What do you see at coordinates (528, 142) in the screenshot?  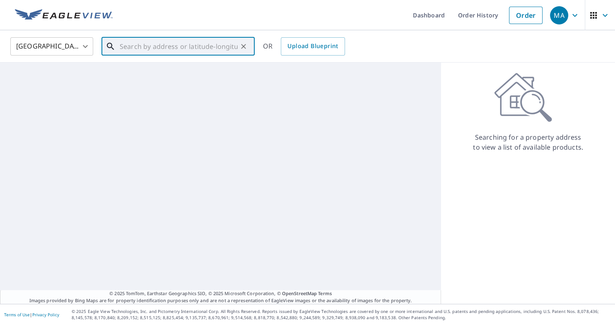 I see `p: Searching for a property address to view a list of available products.` at bounding box center [528, 142].